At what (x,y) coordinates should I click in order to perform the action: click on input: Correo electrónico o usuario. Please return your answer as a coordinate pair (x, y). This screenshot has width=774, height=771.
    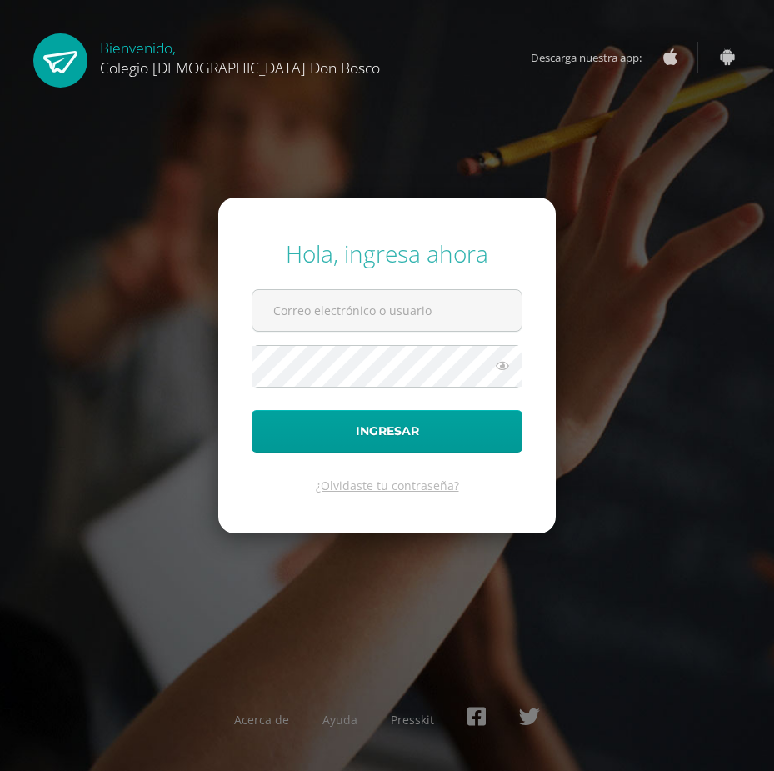
    Looking at the image, I should click on (387, 310).